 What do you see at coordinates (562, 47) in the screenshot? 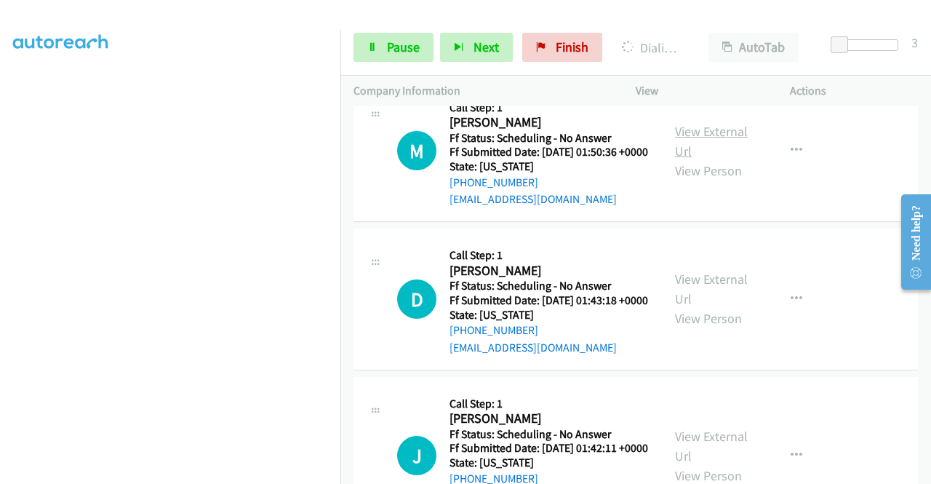
I see `a: Finish` at bounding box center [562, 47].